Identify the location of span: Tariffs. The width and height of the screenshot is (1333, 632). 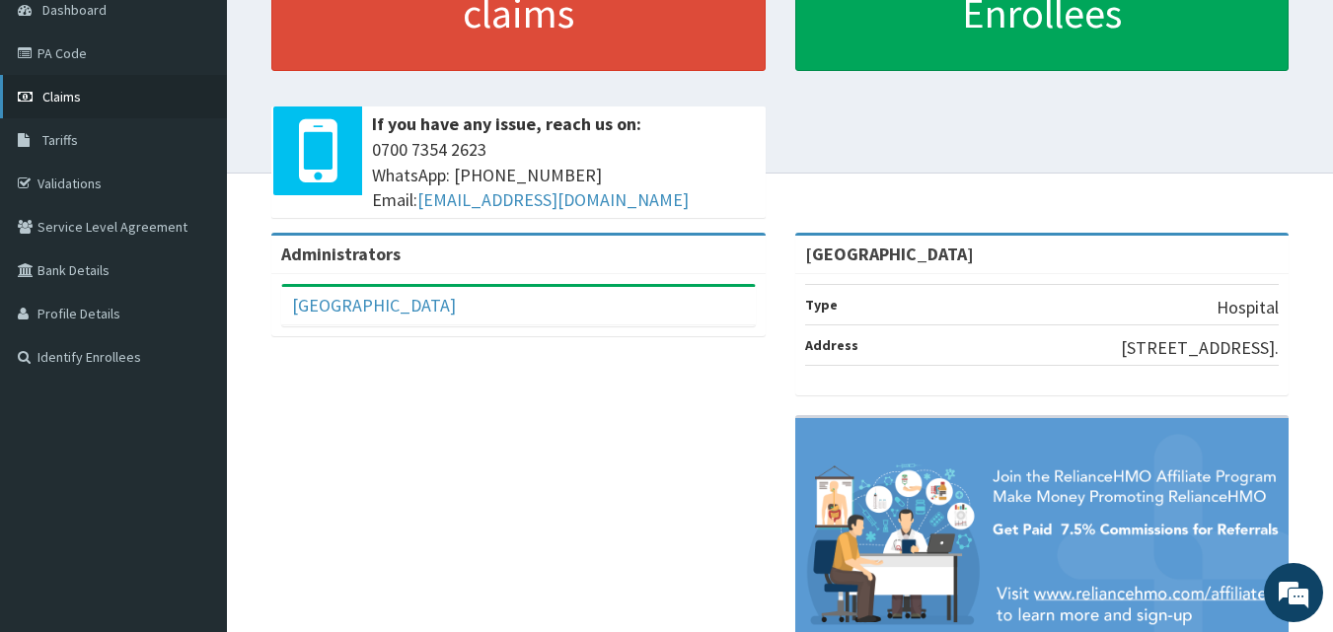
(60, 140).